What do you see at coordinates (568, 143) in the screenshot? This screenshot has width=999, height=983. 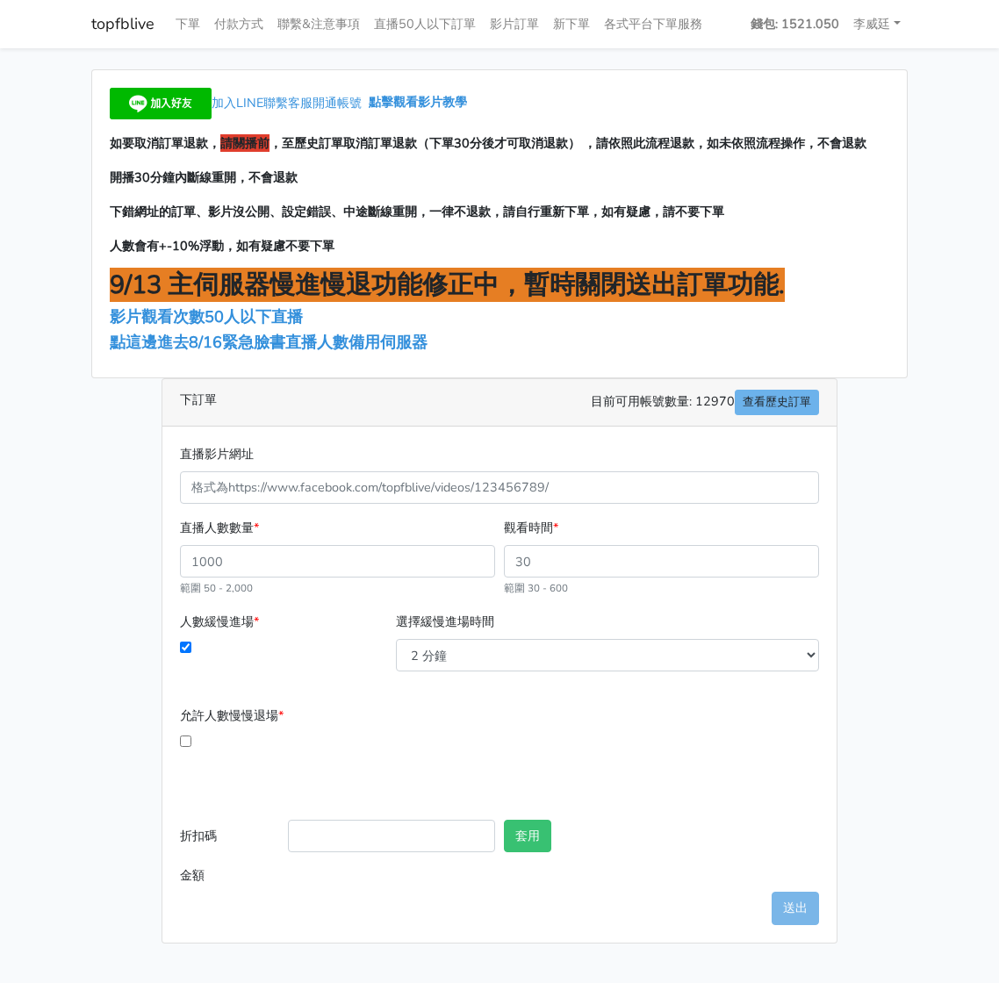 I see `span: ，至歷史訂單取消訂單退款（下單30分後才可取消退款） ，請依照此流程退款，如未依照流程操作，不會退款` at bounding box center [568, 143].